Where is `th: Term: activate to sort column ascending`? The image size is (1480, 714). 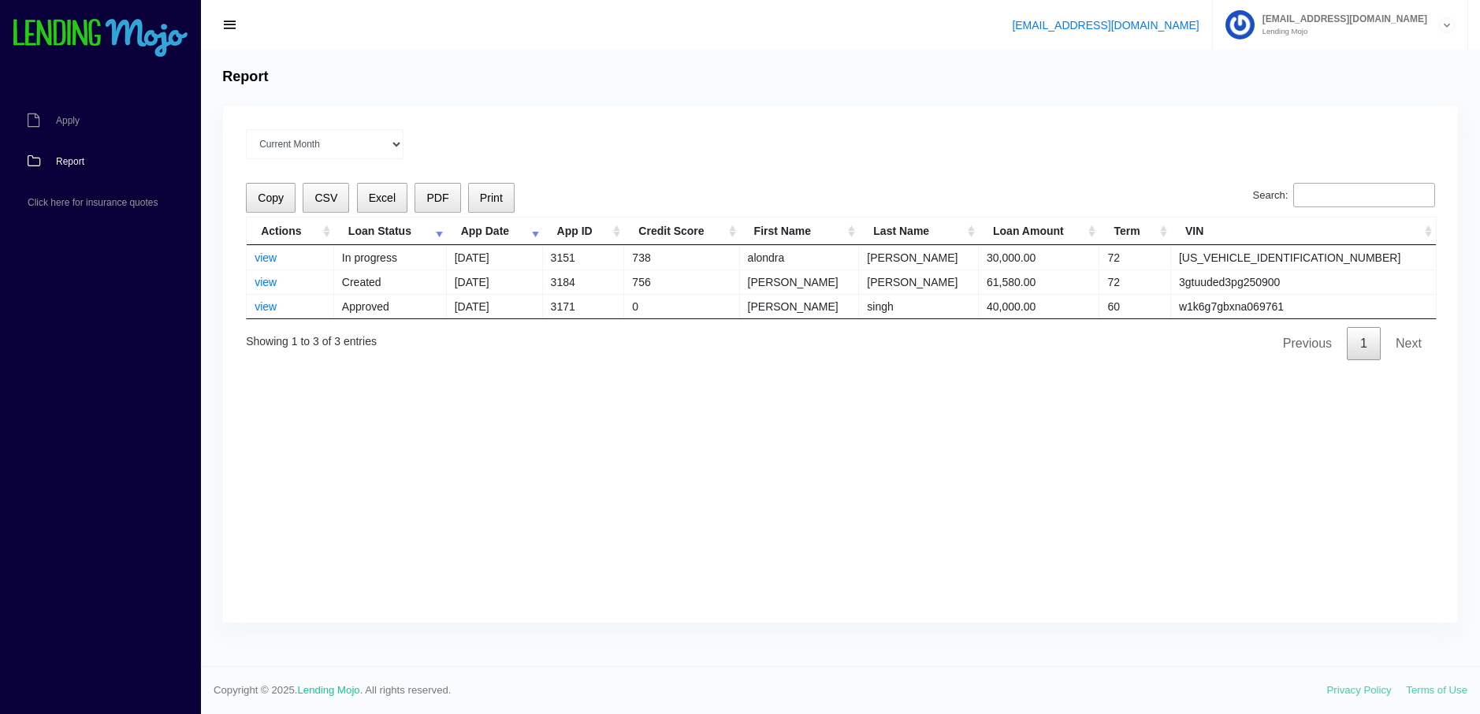 th: Term: activate to sort column ascending is located at coordinates (1135, 231).